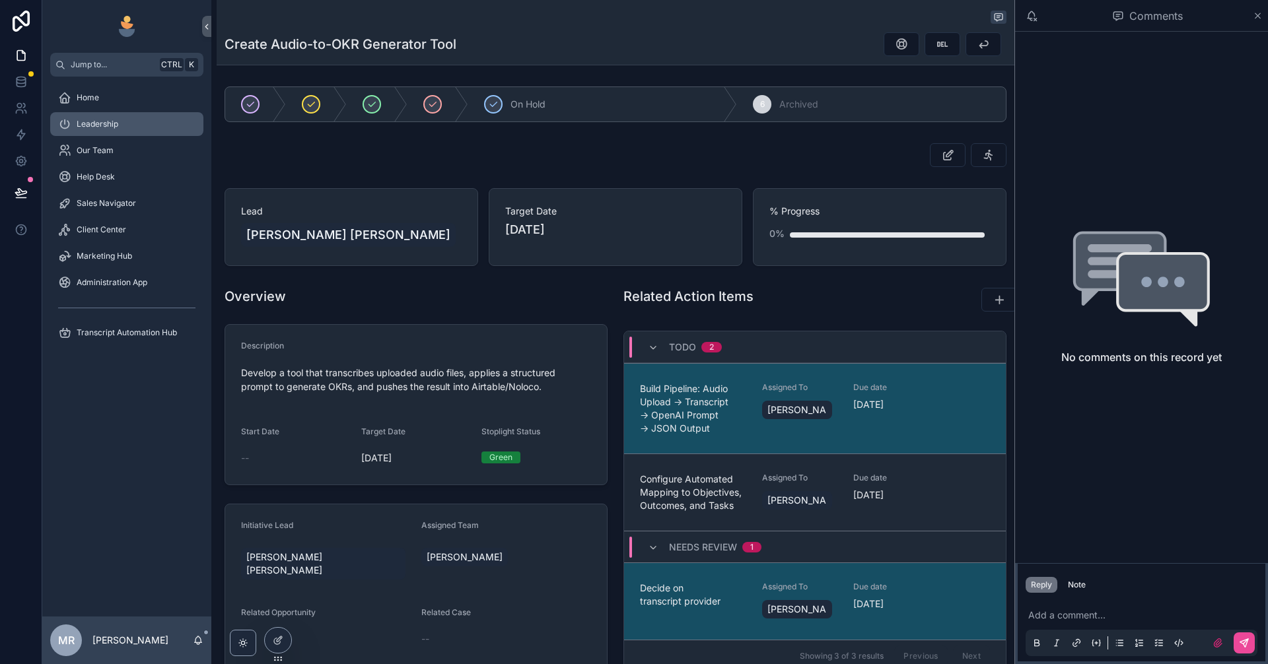  I want to click on div: 1, so click(751, 547).